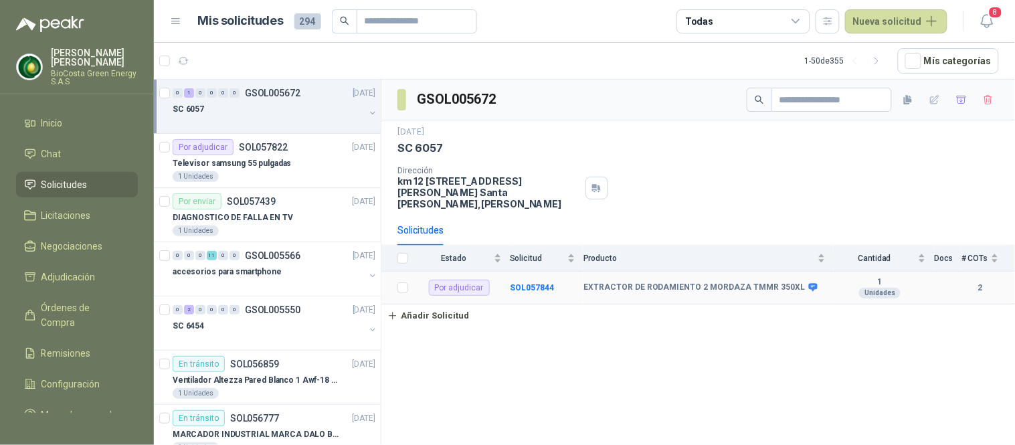  Describe the element at coordinates (308, 21) in the screenshot. I see `span: 294` at that location.